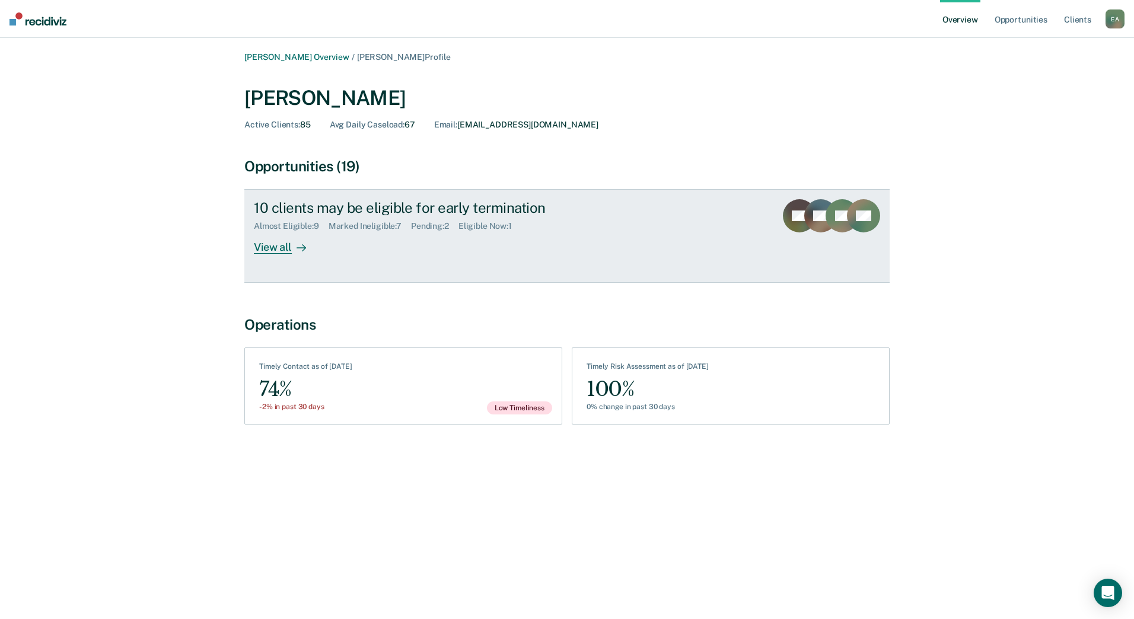 This screenshot has width=1134, height=619. I want to click on div: Pending : 2, so click(435, 226).